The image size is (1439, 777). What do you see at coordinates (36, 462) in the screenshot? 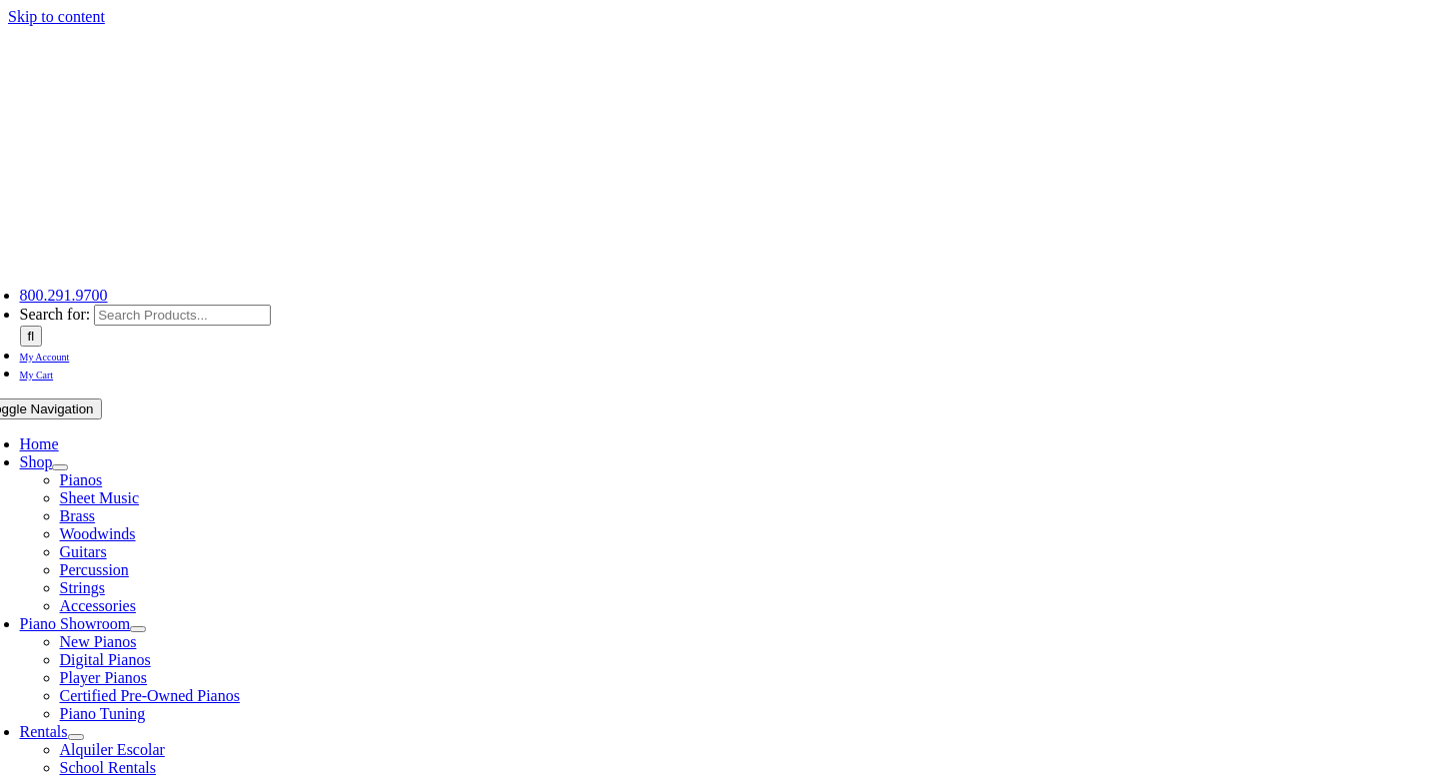
I see `a: Shop` at bounding box center [36, 462].